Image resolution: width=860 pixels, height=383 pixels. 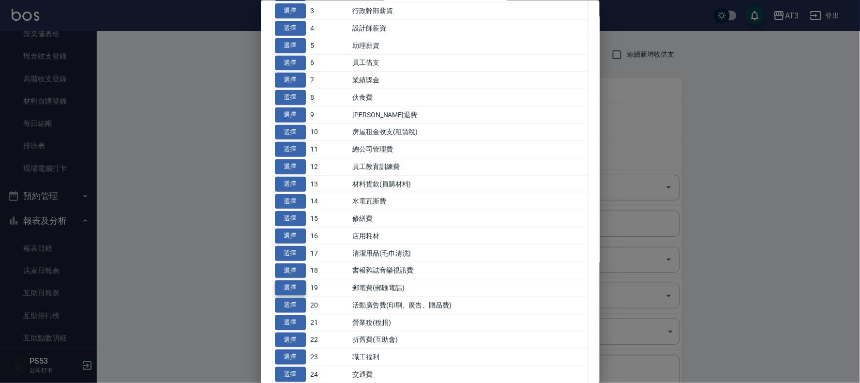 I want to click on td: 清潔用品(毛巾清洗), so click(x=468, y=253).